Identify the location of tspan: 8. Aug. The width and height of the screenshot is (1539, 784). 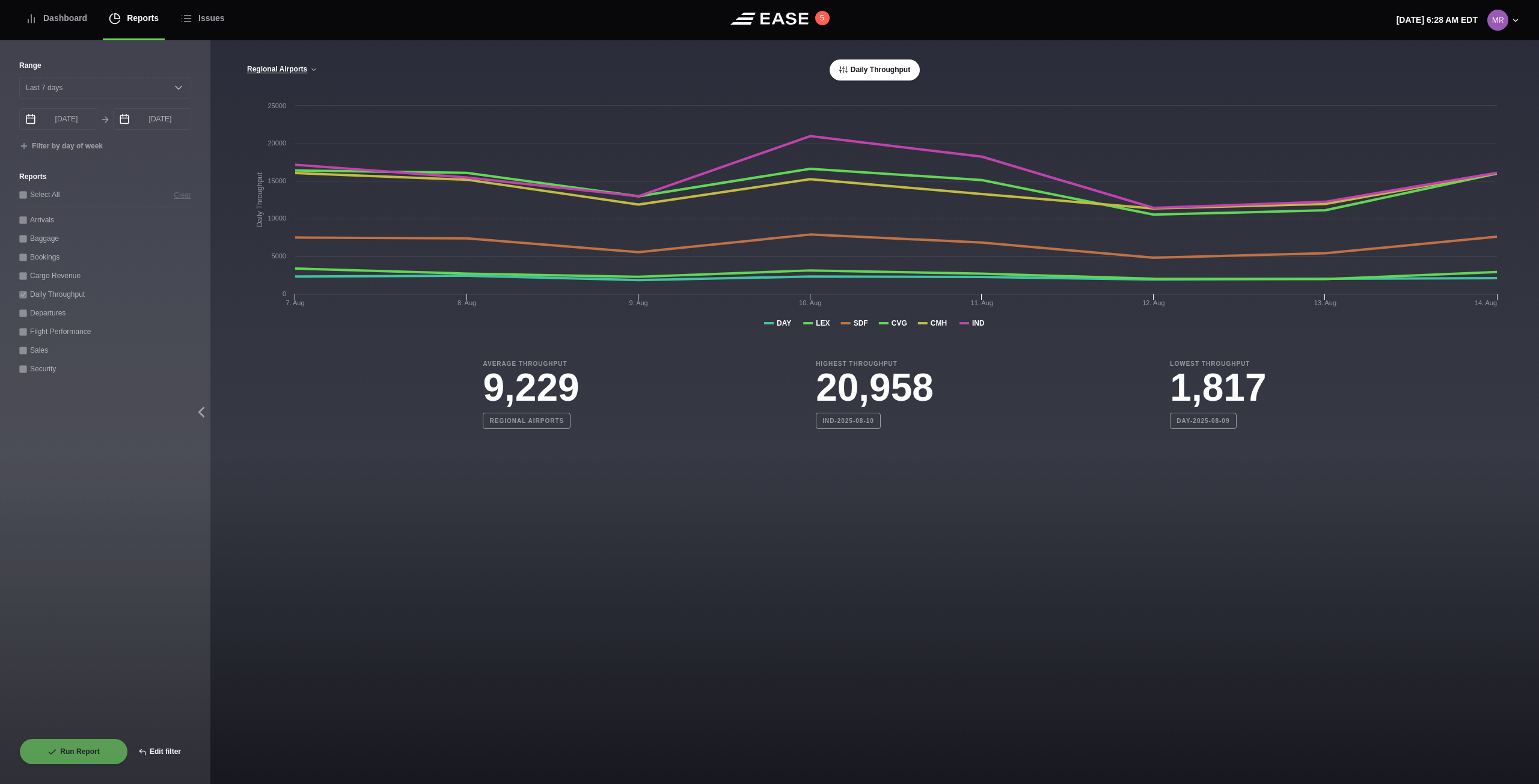
(466, 303).